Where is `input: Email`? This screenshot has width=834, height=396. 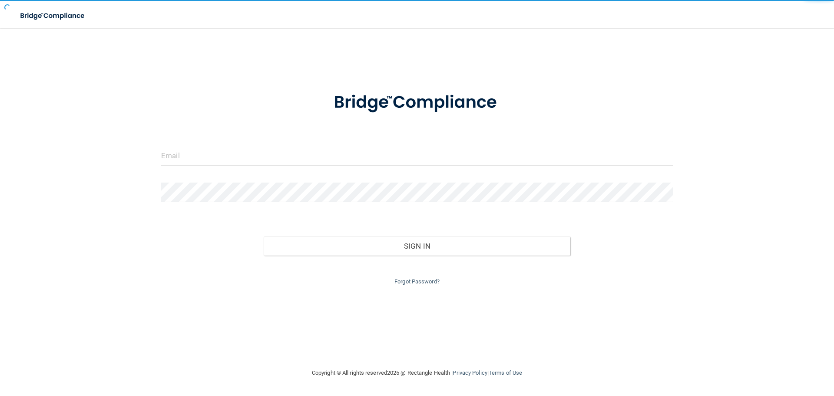
input: Email is located at coordinates (417, 155).